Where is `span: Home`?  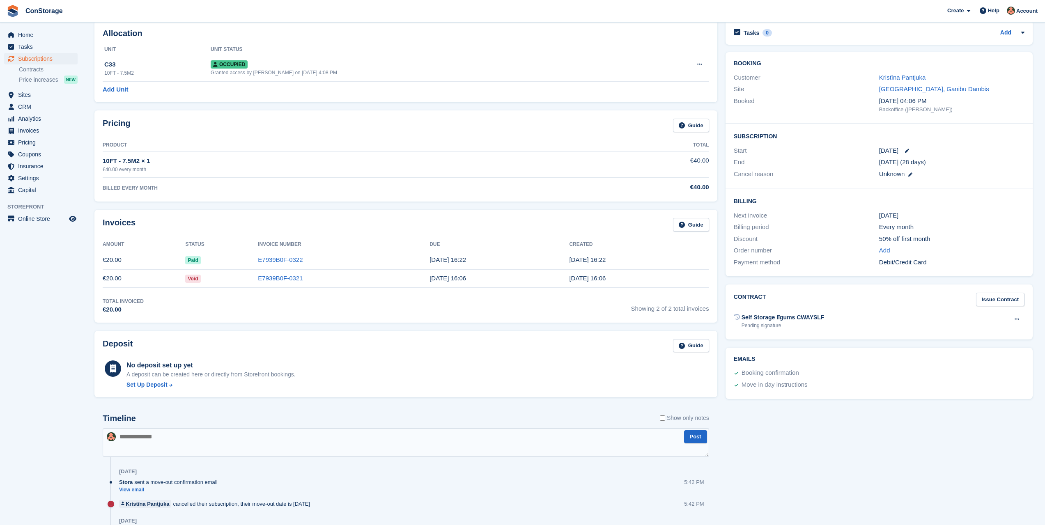 span: Home is located at coordinates (43, 35).